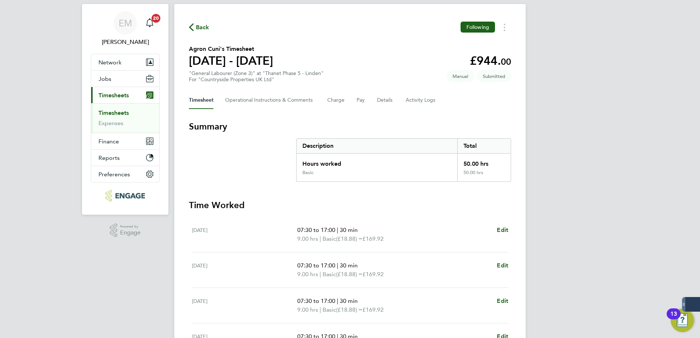 The height and width of the screenshot is (338, 700). Describe the element at coordinates (150, 23) in the screenshot. I see `a: 20` at that location.